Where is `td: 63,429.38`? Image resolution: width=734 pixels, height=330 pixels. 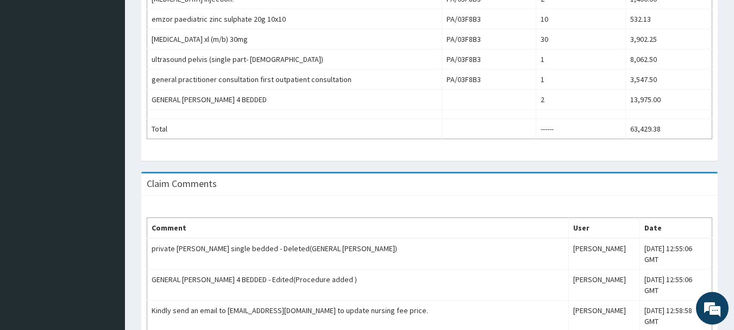
td: 63,429.38 is located at coordinates (668, 129).